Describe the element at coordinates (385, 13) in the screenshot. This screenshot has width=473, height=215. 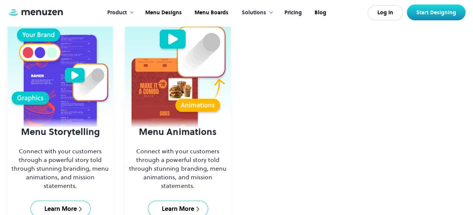
I see `a: Log In` at that location.